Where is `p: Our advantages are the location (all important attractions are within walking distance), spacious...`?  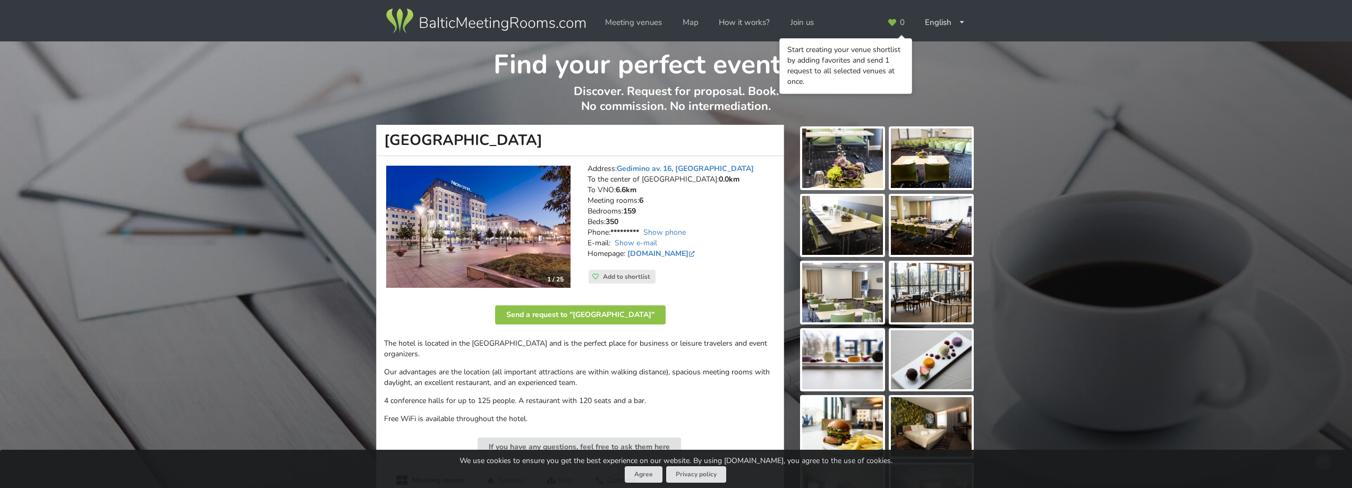
p: Our advantages are the location (all important attractions are within walking distance), spacious... is located at coordinates (580, 378).